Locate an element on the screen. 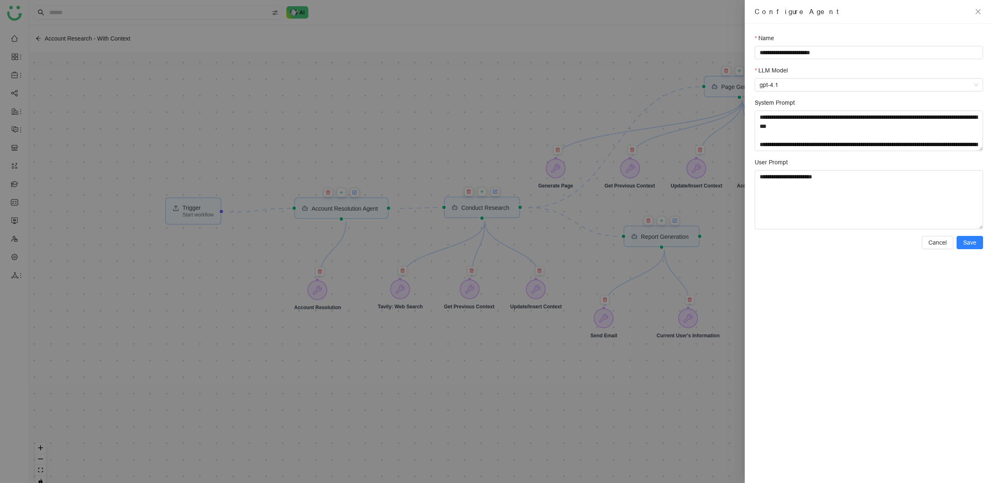 The width and height of the screenshot is (993, 483). span: Cancel is located at coordinates (938, 242).